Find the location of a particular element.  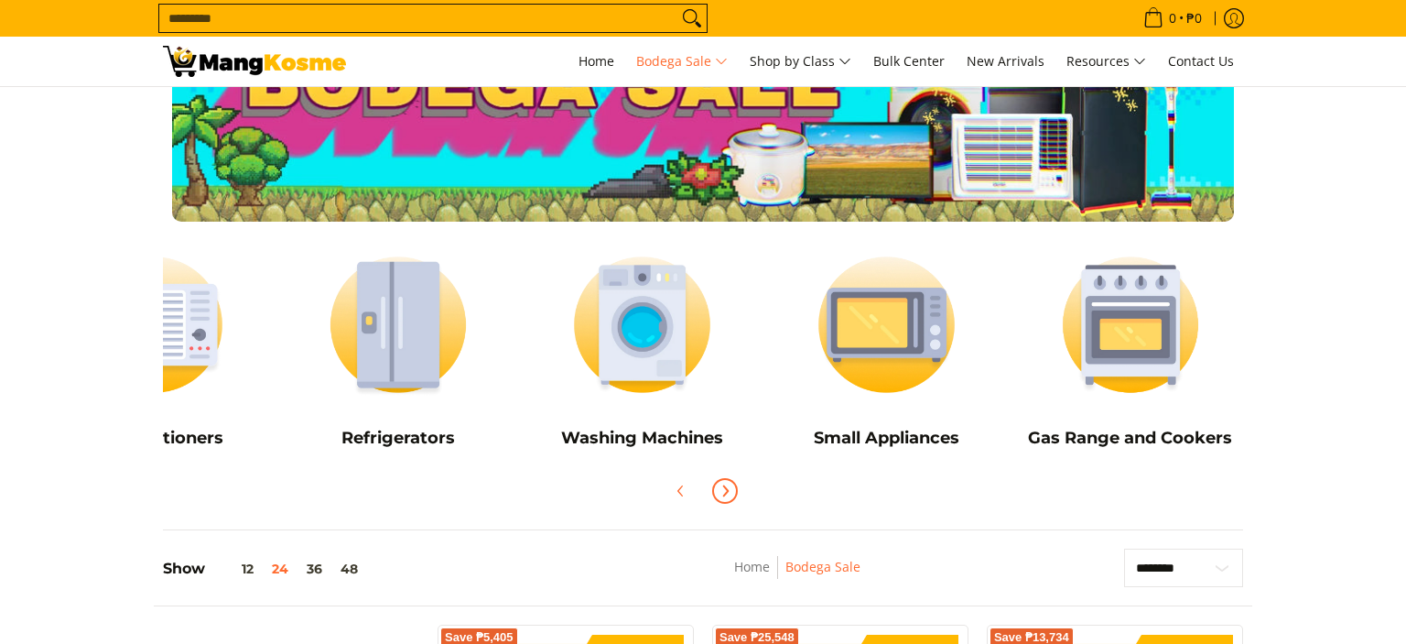

button: 36 is located at coordinates (314, 568).